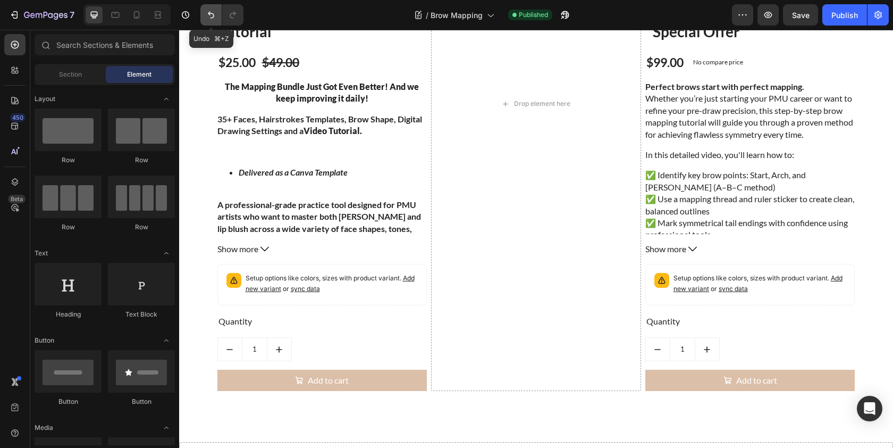 This screenshot has height=448, width=893. Describe the element at coordinates (41, 253) in the screenshot. I see `span: Text` at that location.